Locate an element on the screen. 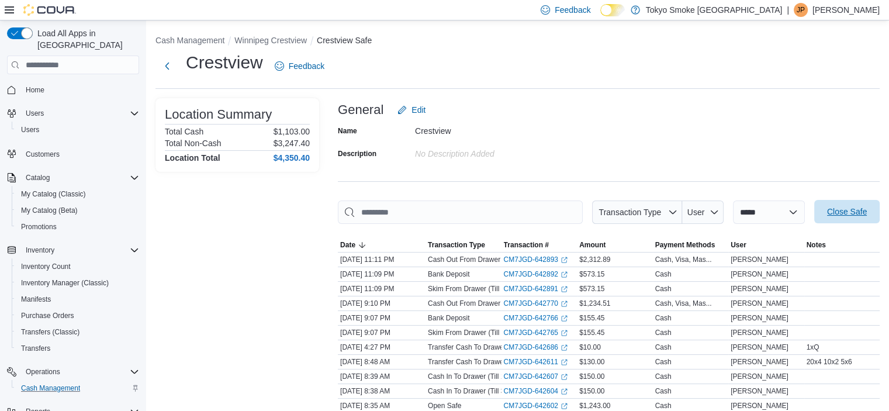  p: Cash Out From Drawer (Till 3) is located at coordinates (475, 259).